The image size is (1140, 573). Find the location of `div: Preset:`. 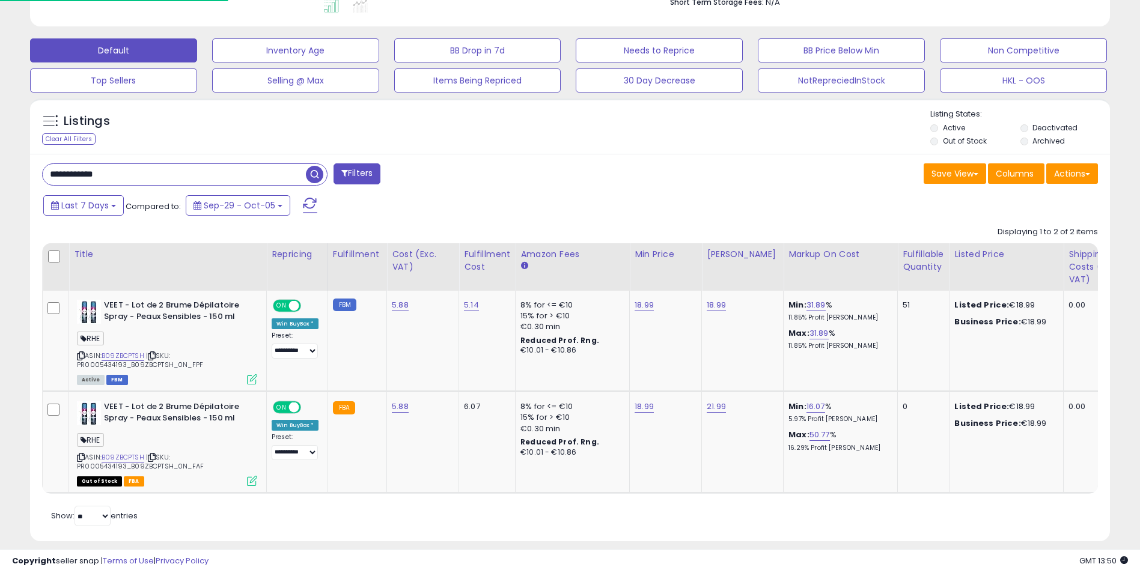

div: Preset: is located at coordinates (295, 345).